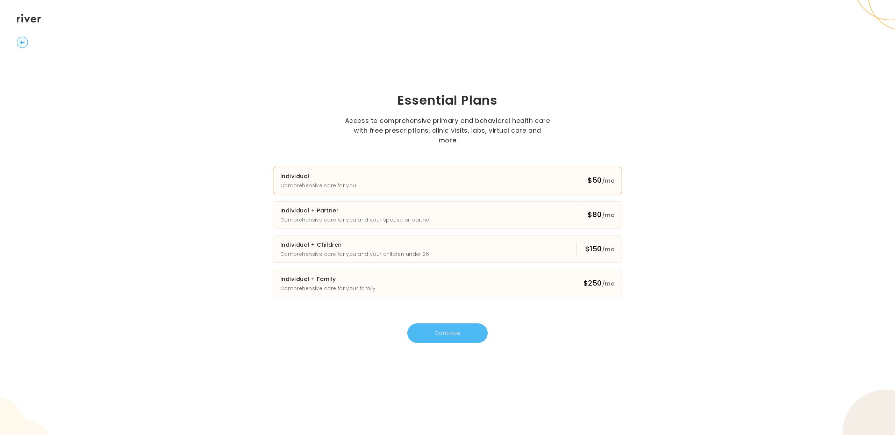  I want to click on button: IndividualComprehensive care for you$50/mo, so click(448, 180).